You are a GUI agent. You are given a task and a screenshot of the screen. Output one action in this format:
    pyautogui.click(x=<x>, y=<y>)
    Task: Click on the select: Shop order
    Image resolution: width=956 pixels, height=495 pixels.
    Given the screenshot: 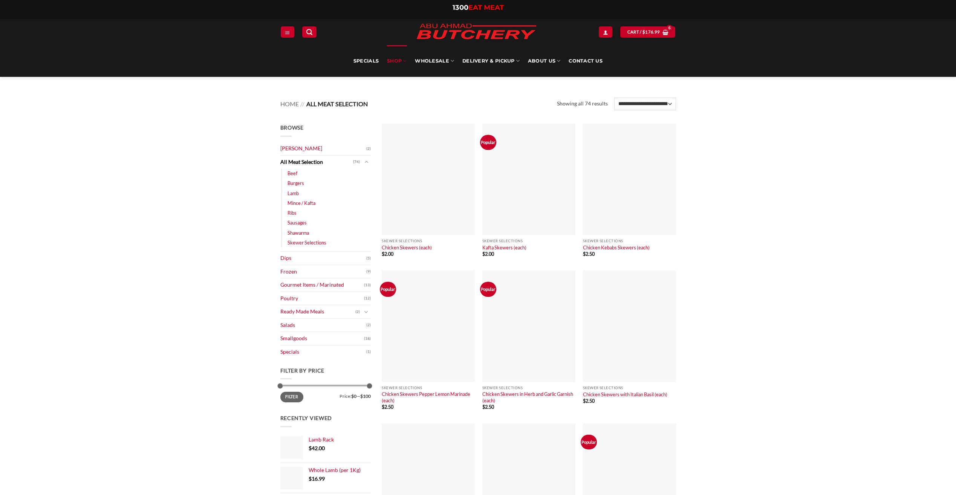 What is the action you would take?
    pyautogui.click(x=645, y=104)
    